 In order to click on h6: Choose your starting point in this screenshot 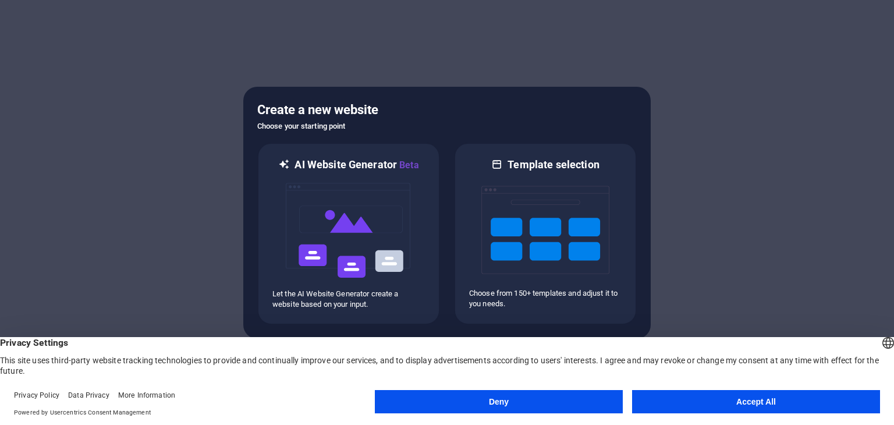, I will do `click(447, 126)`.